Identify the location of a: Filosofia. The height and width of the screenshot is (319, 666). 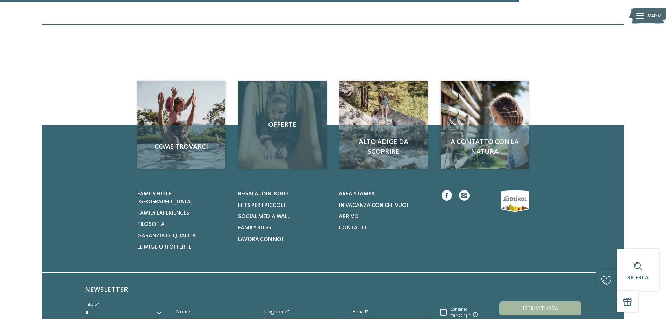
(183, 224).